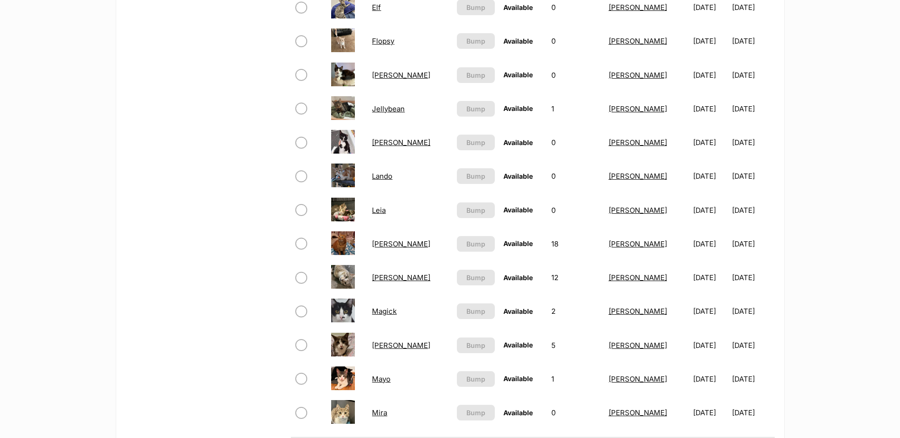  I want to click on img: Marco, so click(343, 345).